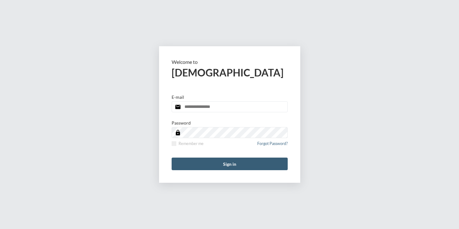 The image size is (459, 229). Describe the element at coordinates (188, 143) in the screenshot. I see `label: Remember me` at that location.